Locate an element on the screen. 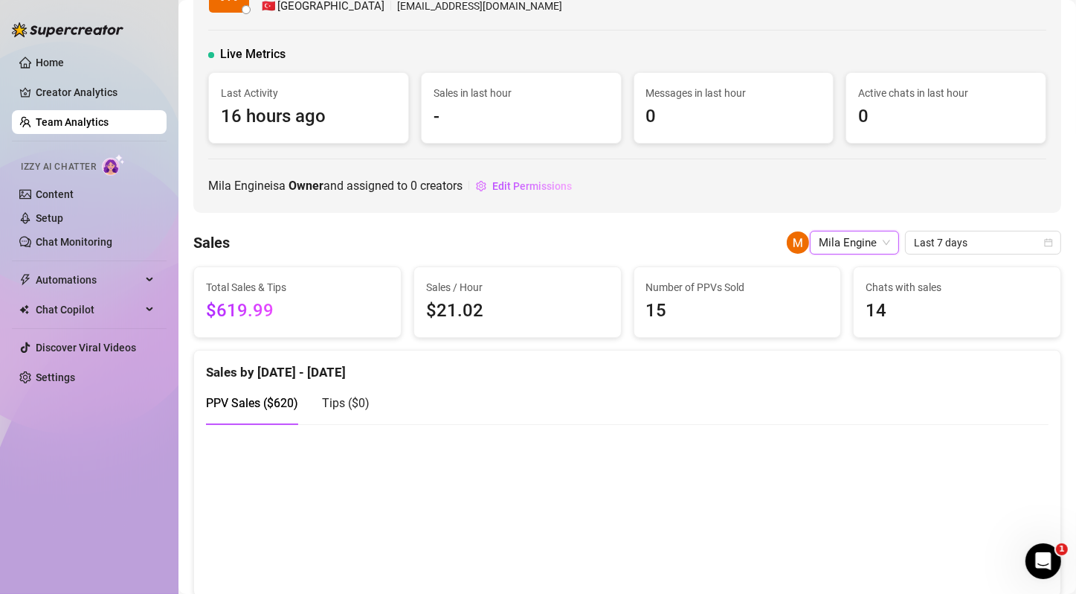  span: thunderbolt is located at coordinates (25, 280).